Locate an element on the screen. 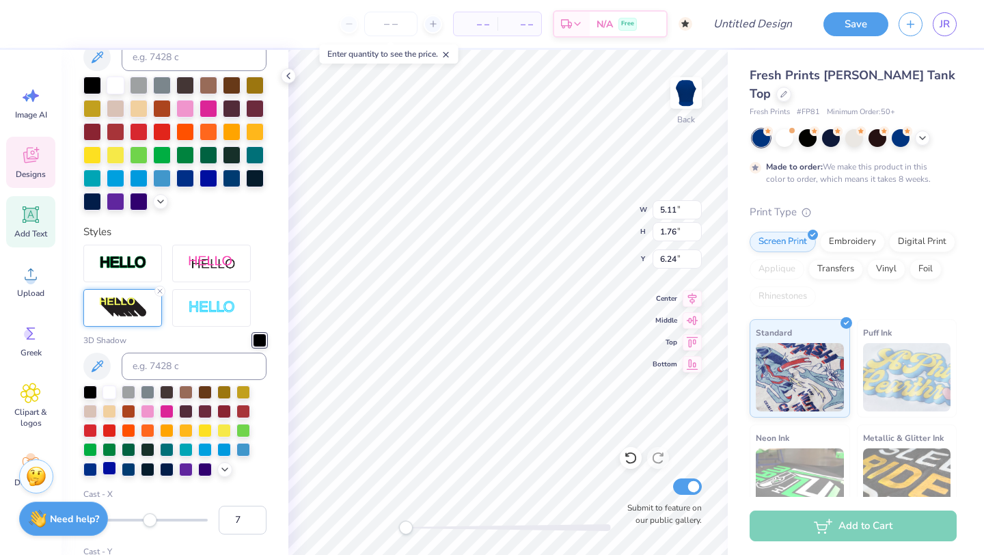  span: Top is located at coordinates (665, 342).